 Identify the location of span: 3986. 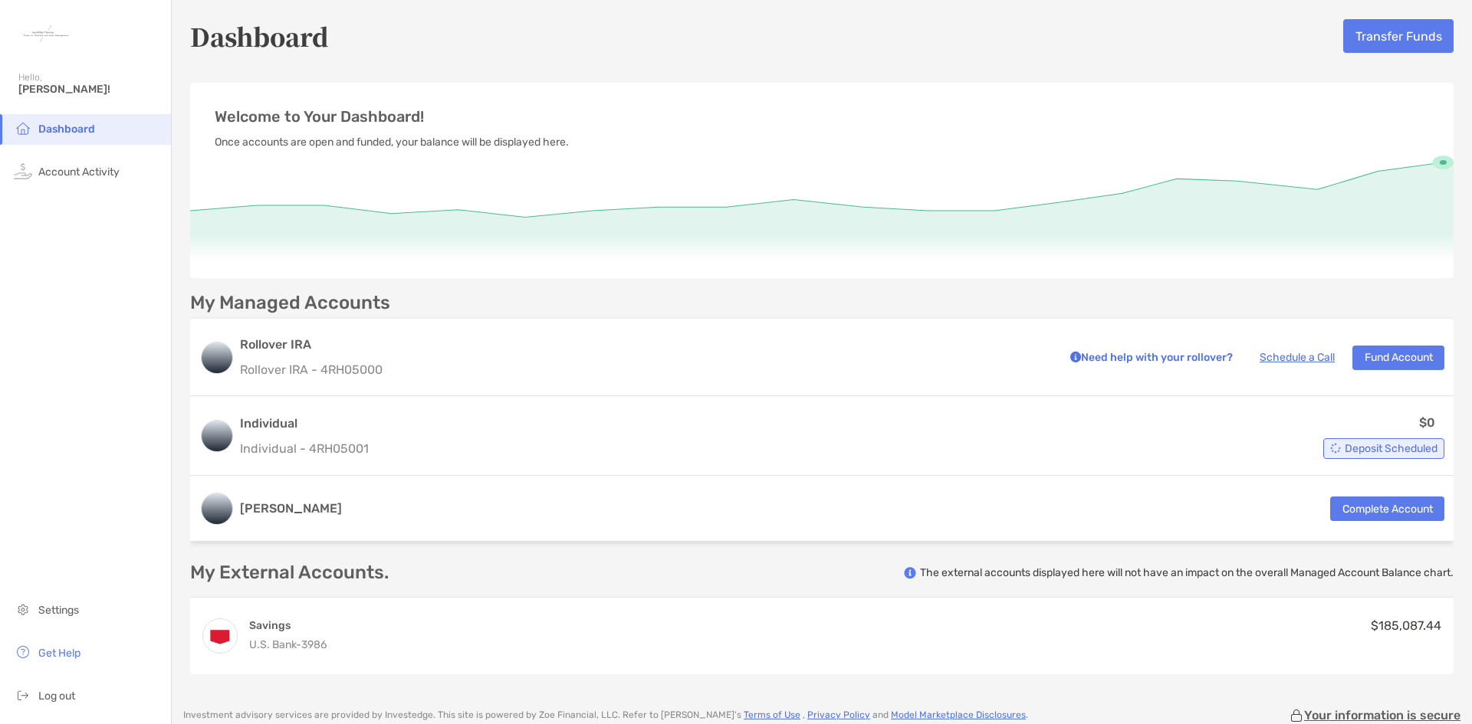
(314, 645).